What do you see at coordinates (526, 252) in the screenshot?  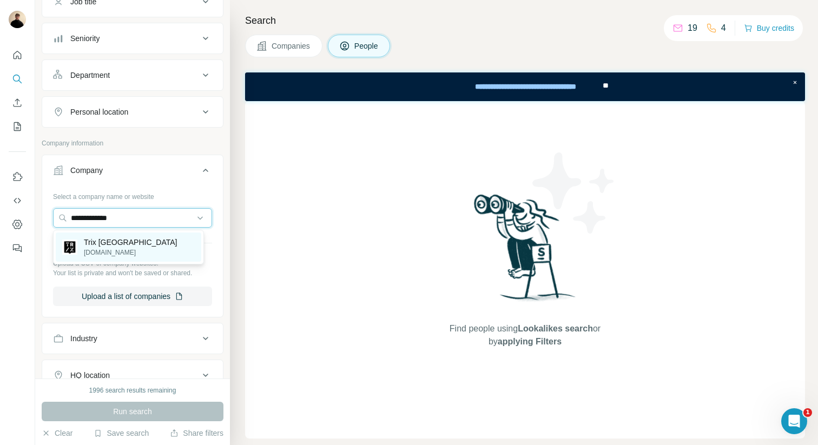 I see `img: Surfe Illustration - Woman searching with binoculars` at bounding box center [526, 252].